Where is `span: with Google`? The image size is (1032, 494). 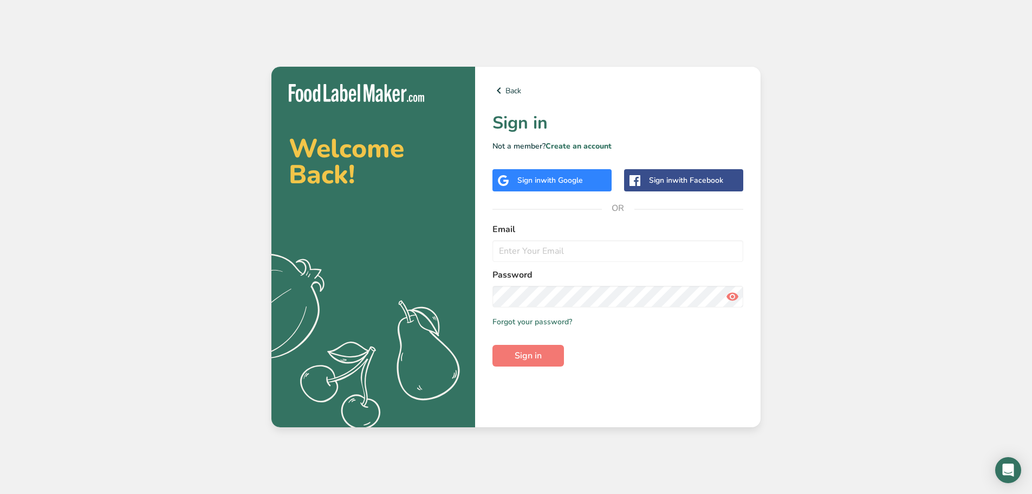
span: with Google is located at coordinates (562, 180).